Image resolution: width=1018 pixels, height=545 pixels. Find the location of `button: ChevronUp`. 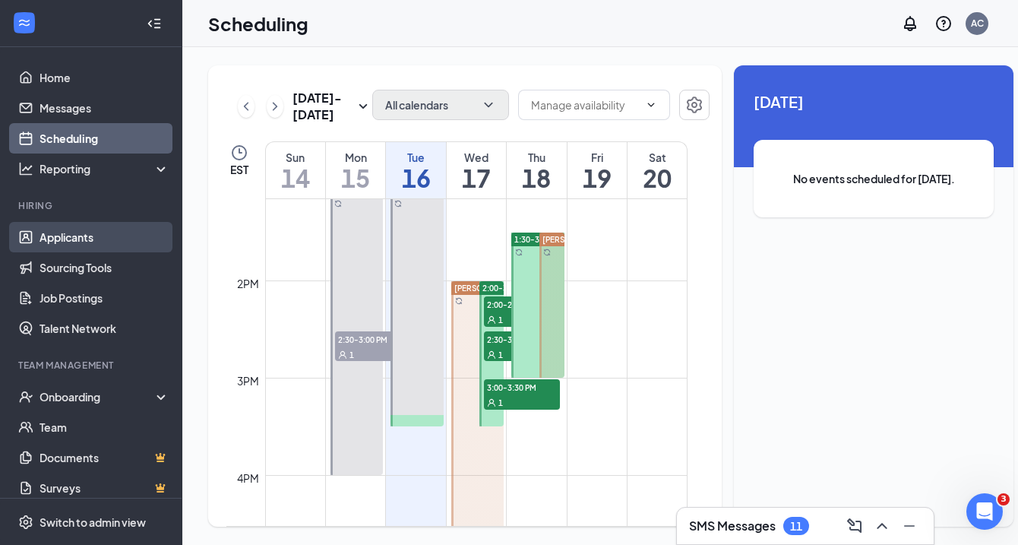

button: ChevronUp is located at coordinates (882, 526).